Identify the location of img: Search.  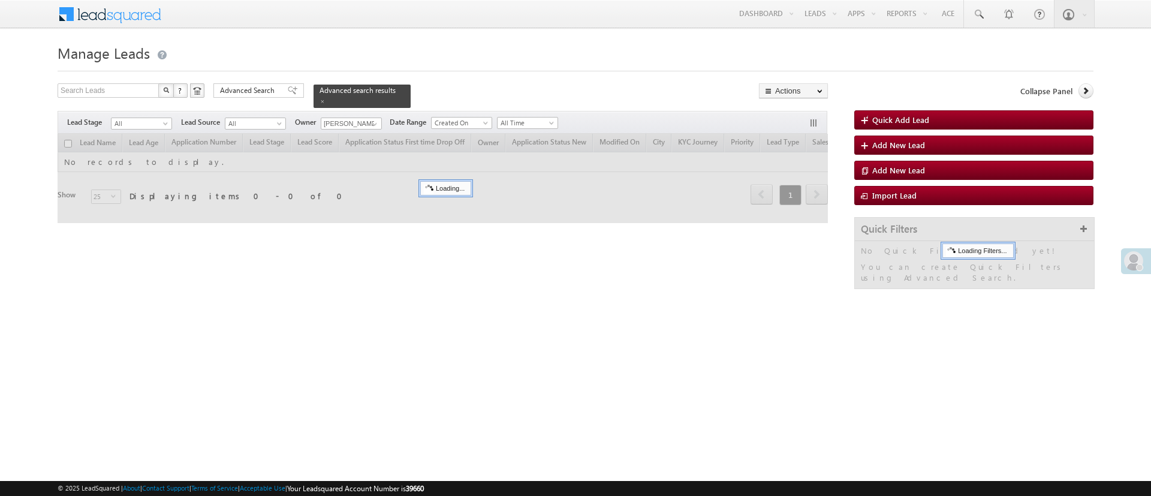
(166, 90).